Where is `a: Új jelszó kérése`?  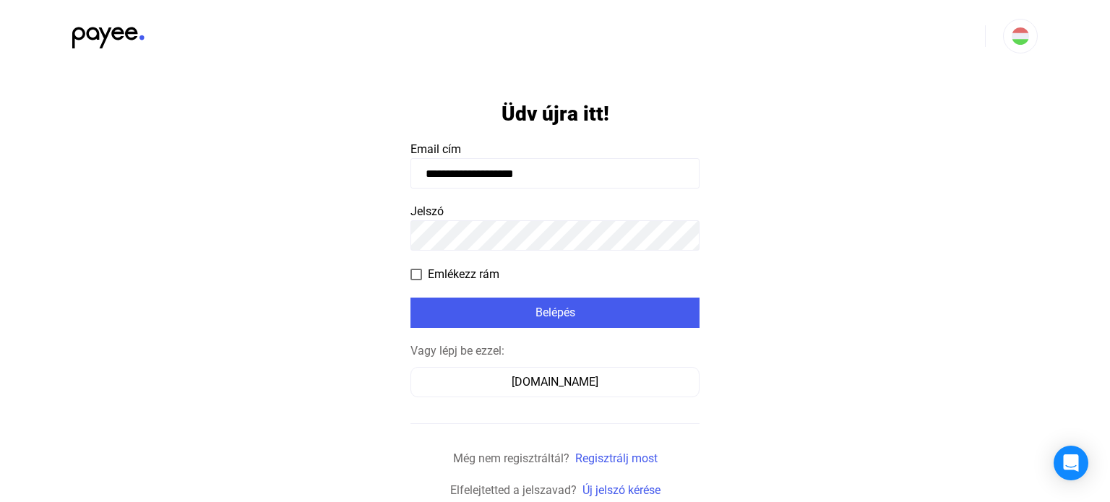 a: Új jelszó kérése is located at coordinates (622, 490).